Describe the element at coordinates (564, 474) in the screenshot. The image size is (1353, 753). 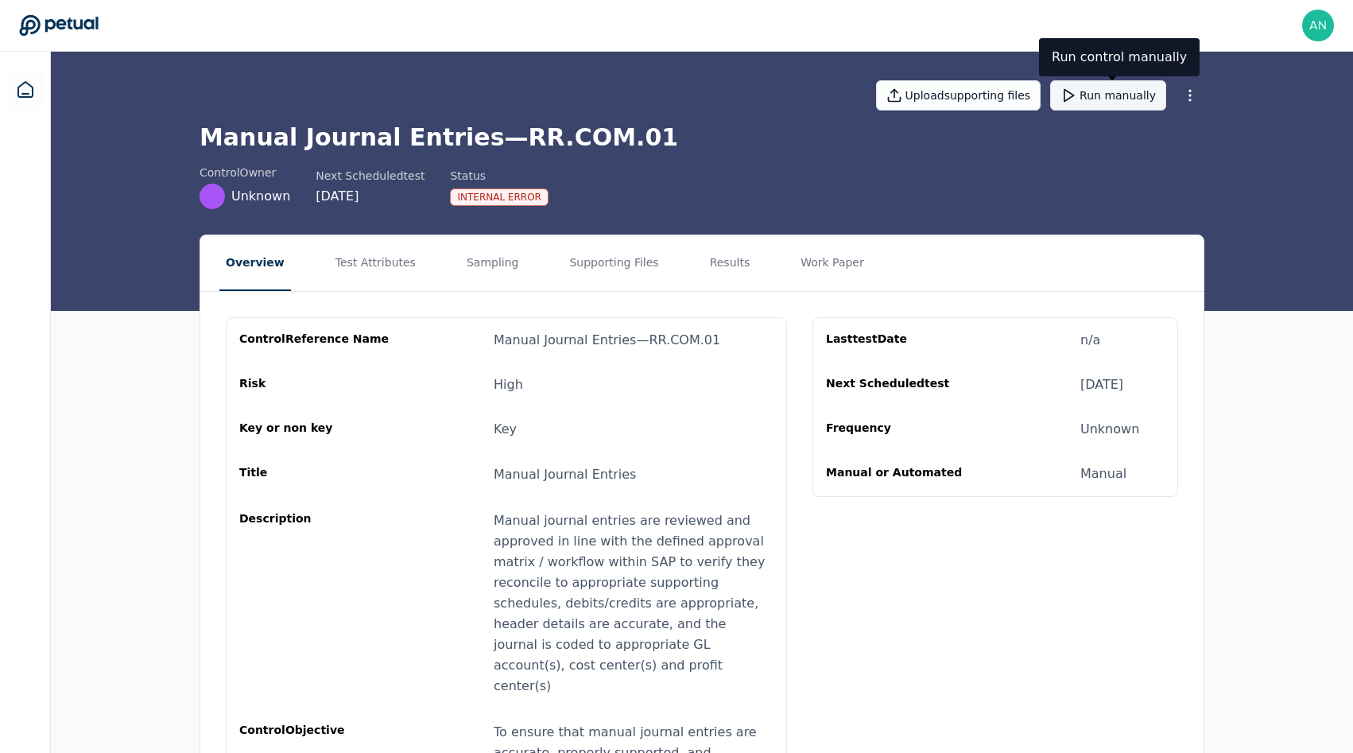
I see `span: Manual Journal Entries` at that location.